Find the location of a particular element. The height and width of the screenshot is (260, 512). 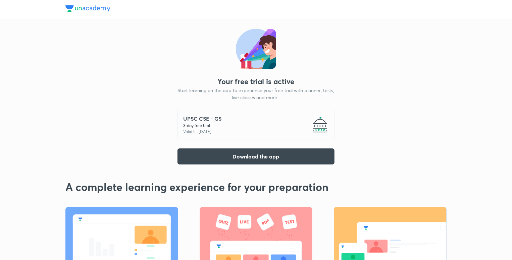

img: status is located at coordinates (256, 49).